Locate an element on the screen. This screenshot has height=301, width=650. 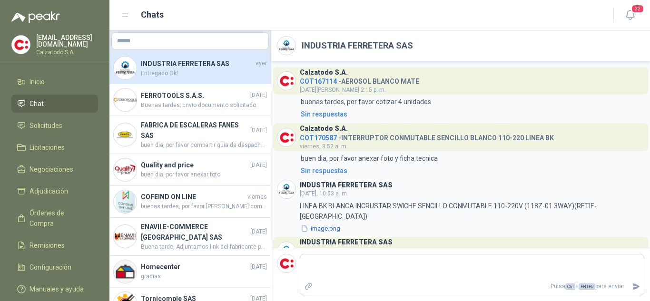
span: Negociaciones is located at coordinates (51, 169).